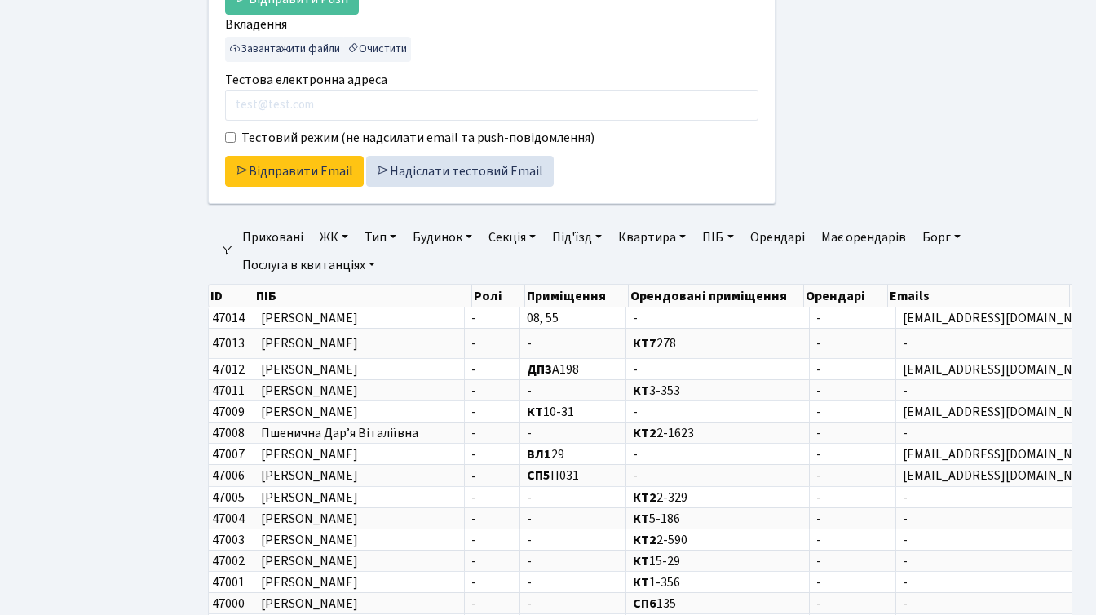 The image size is (1096, 615). I want to click on span: 15-29, so click(657, 561).